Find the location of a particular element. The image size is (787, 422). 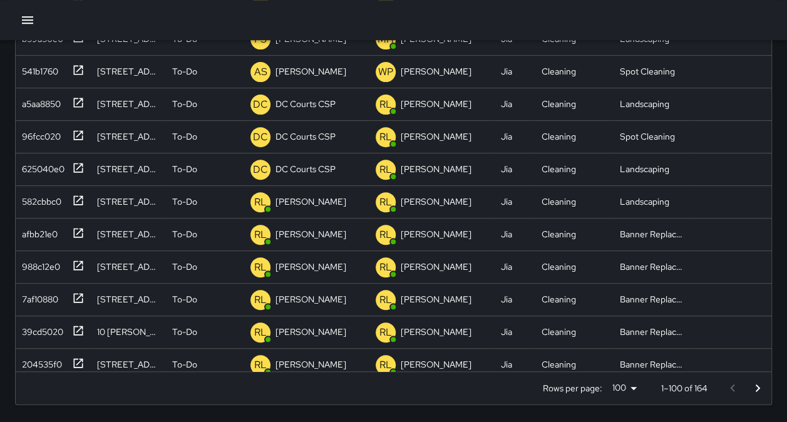

div: 10 Harry Thomas Way Northeast is located at coordinates (128, 332).